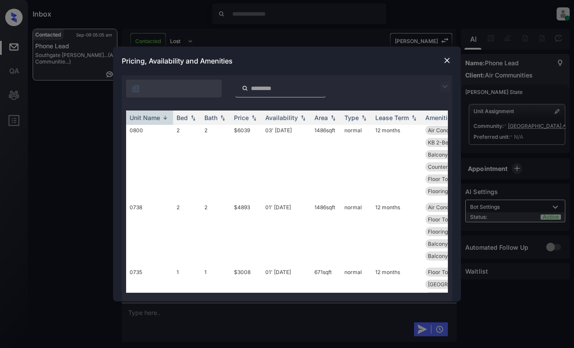  What do you see at coordinates (150, 160) in the screenshot?
I see `td: 0800` at bounding box center [150, 160].